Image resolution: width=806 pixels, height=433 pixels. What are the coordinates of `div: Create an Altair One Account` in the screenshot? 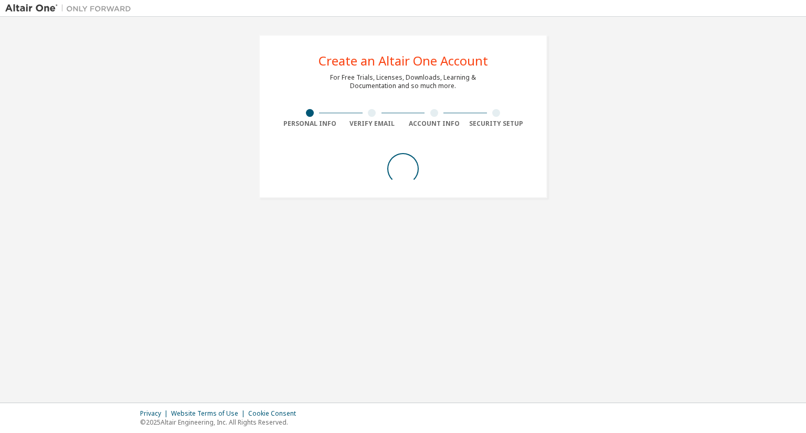 It's located at (403, 61).